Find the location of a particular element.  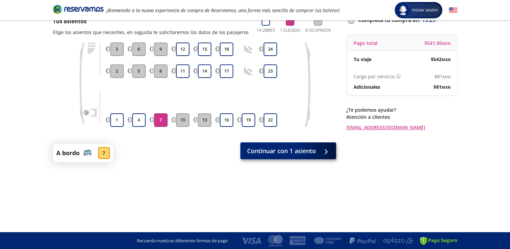

button: 16 is located at coordinates (227, 120).